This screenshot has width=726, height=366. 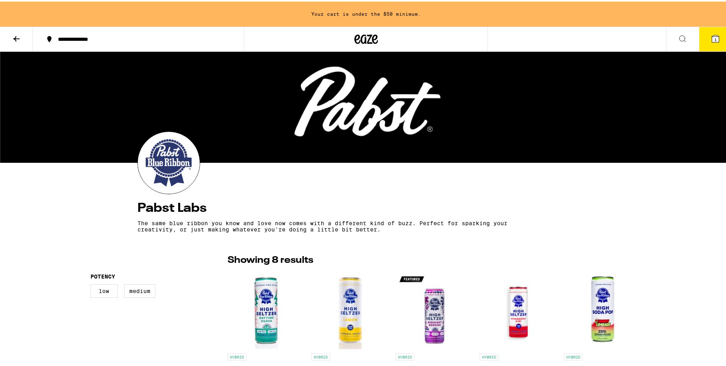 What do you see at coordinates (104, 289) in the screenshot?
I see `label: Low` at bounding box center [104, 289].